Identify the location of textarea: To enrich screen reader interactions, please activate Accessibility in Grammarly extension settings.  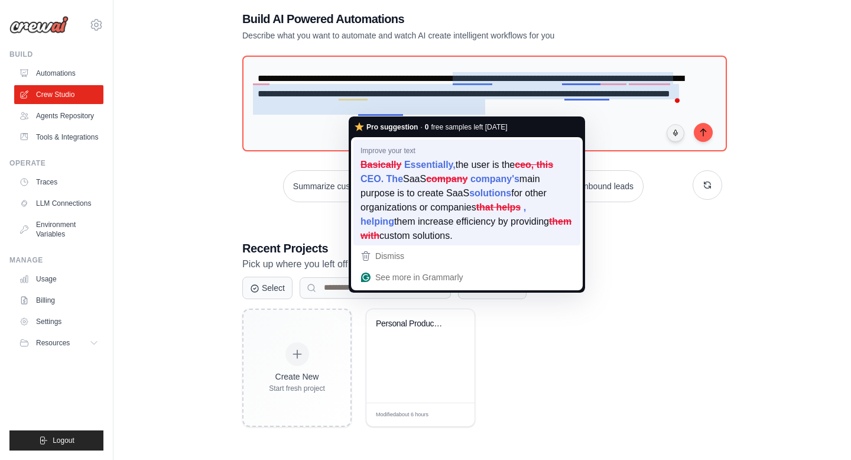
(485, 103).